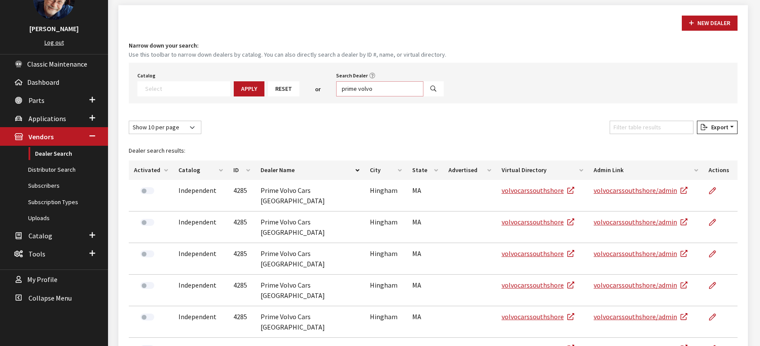 The image size is (760, 346). Describe the element at coordinates (201, 170) in the screenshot. I see `th: Catalog: activate to sort column ascending` at that location.